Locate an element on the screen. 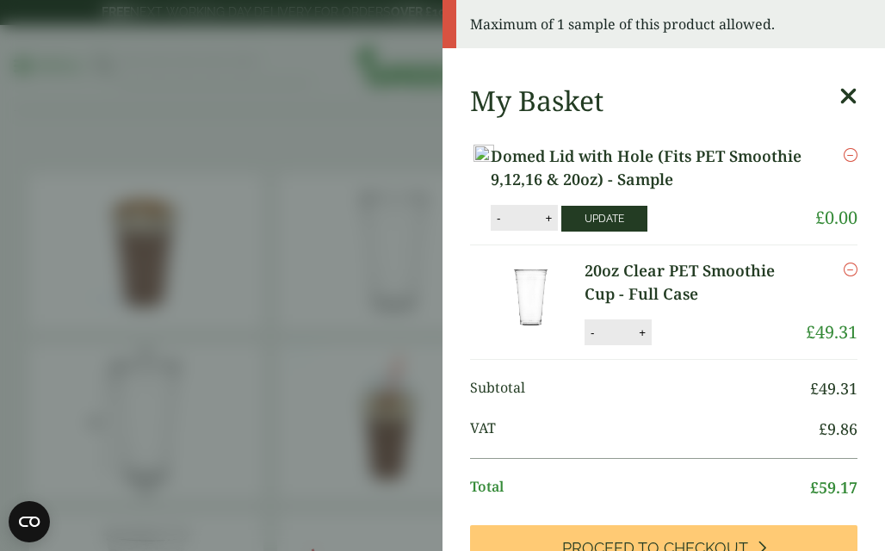  img: 20oz Clear PET Smoothie Cup-Full Case of-0 is located at coordinates (531, 297).